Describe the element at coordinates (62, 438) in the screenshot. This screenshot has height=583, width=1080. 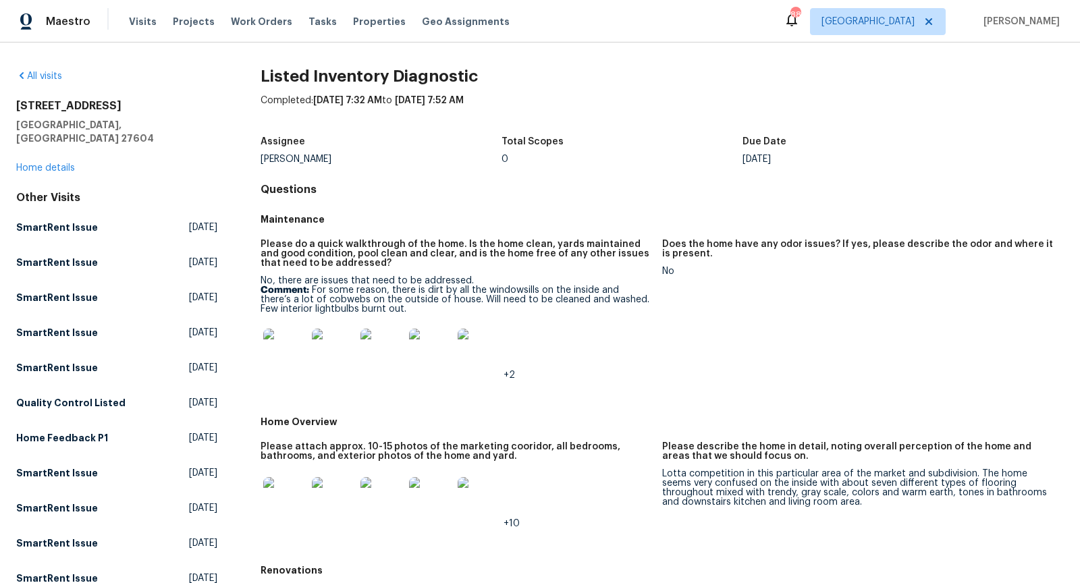
I see `h5: Home Feedback P1` at that location.